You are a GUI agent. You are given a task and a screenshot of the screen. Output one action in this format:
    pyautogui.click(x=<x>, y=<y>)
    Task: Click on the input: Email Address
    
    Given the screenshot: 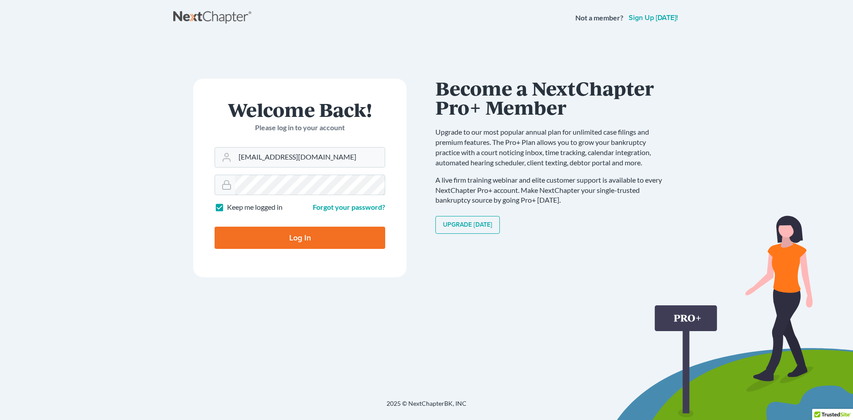 What is the action you would take?
    pyautogui.click(x=310, y=157)
    